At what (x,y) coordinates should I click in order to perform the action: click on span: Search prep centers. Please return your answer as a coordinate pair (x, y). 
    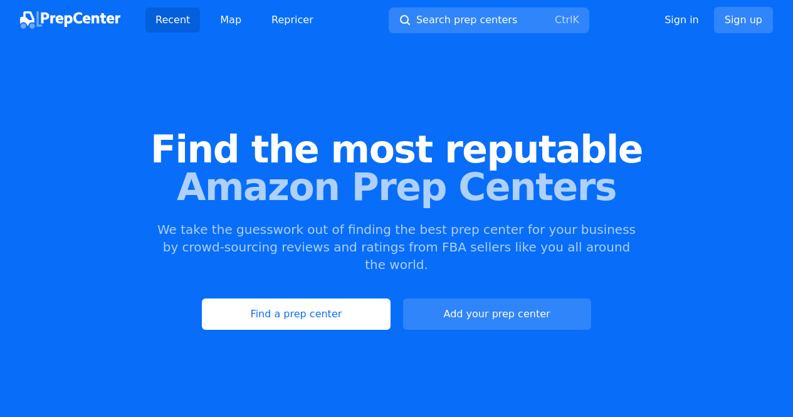
    Looking at the image, I should click on (466, 20).